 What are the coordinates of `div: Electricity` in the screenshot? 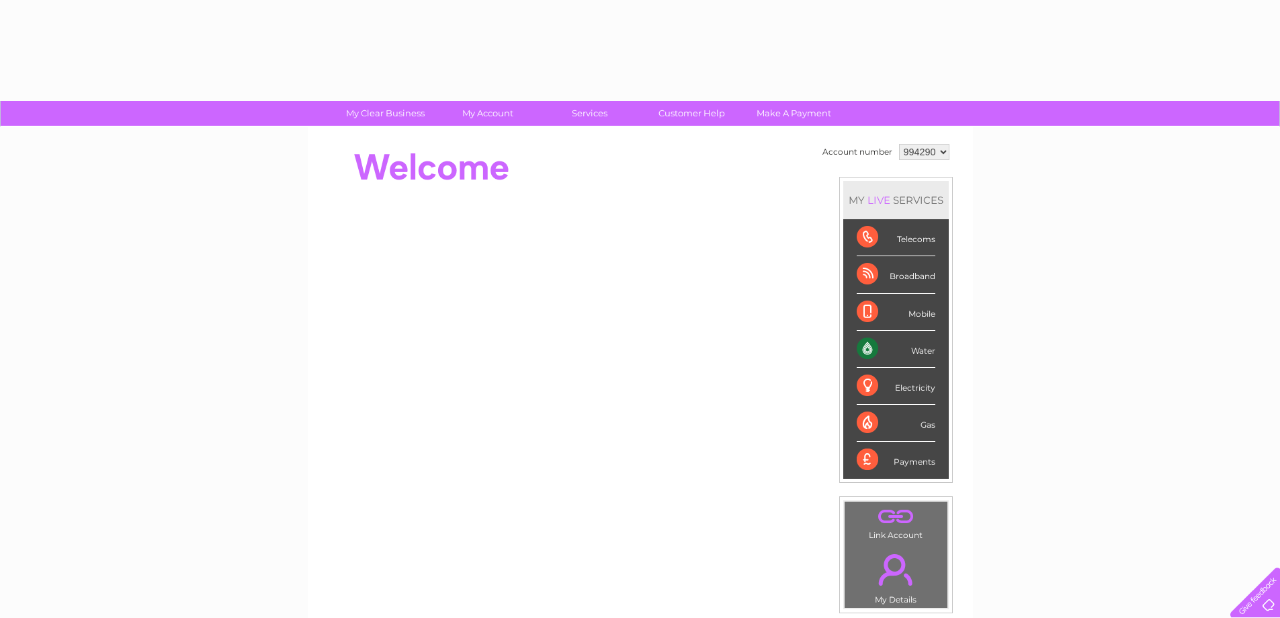 It's located at (896, 386).